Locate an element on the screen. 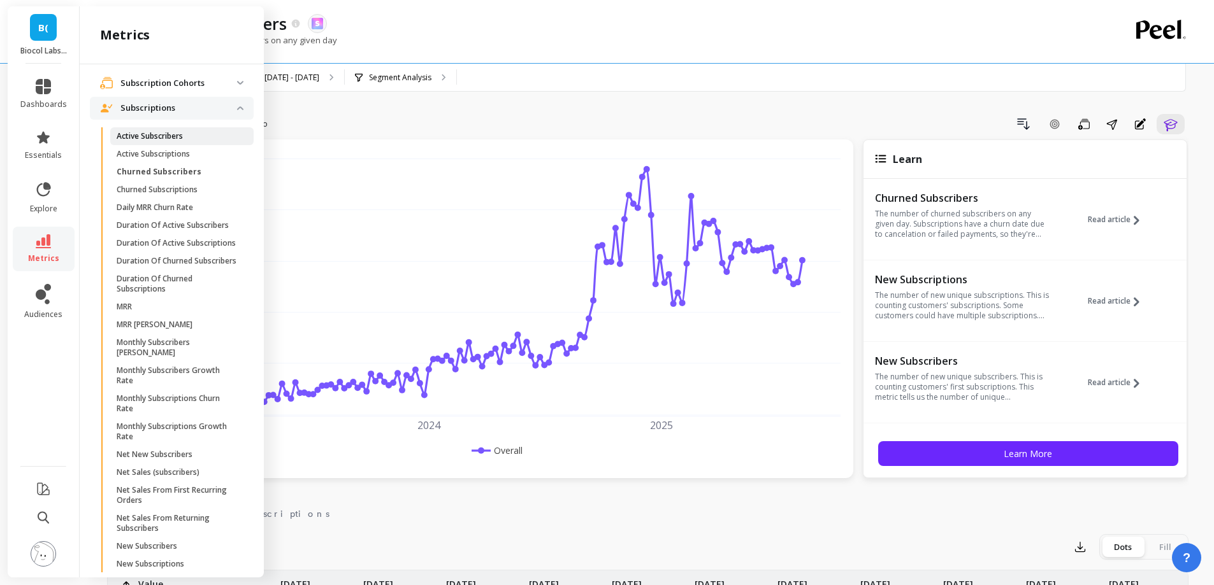 The image size is (1214, 585). p: Net New Subscribers is located at coordinates (154, 455).